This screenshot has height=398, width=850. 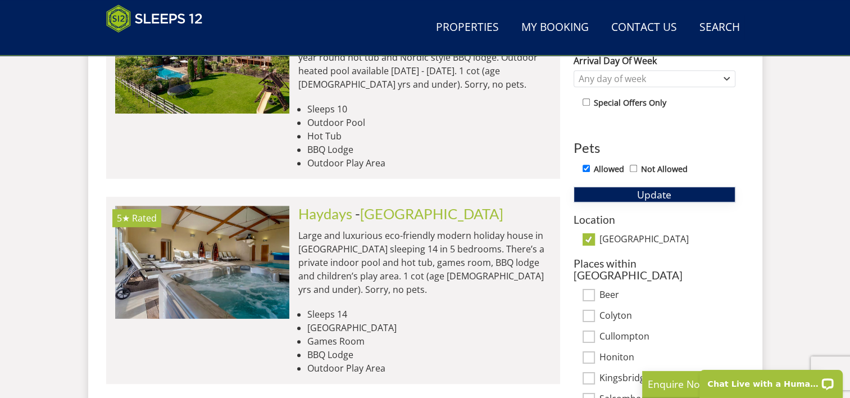 I want to click on span: Update, so click(x=654, y=194).